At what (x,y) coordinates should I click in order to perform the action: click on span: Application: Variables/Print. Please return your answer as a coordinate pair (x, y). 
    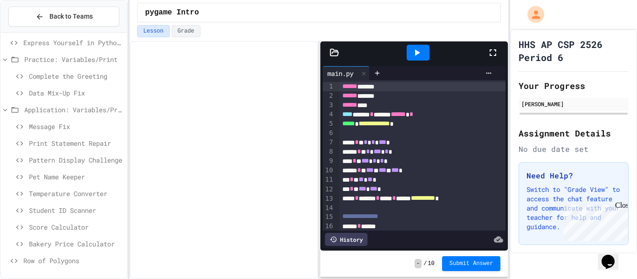
    Looking at the image, I should click on (74, 110).